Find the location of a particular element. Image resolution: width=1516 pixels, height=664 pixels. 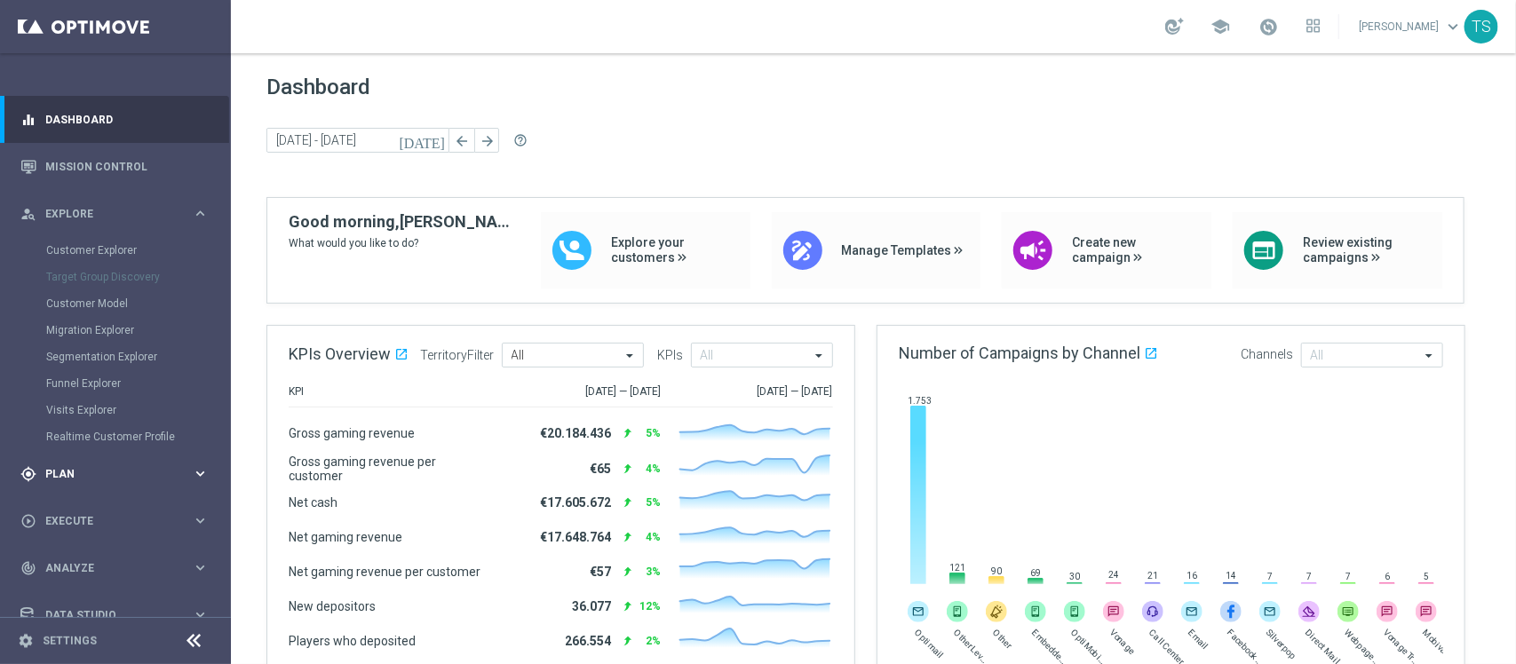

span: Data Studio is located at coordinates (118, 615).